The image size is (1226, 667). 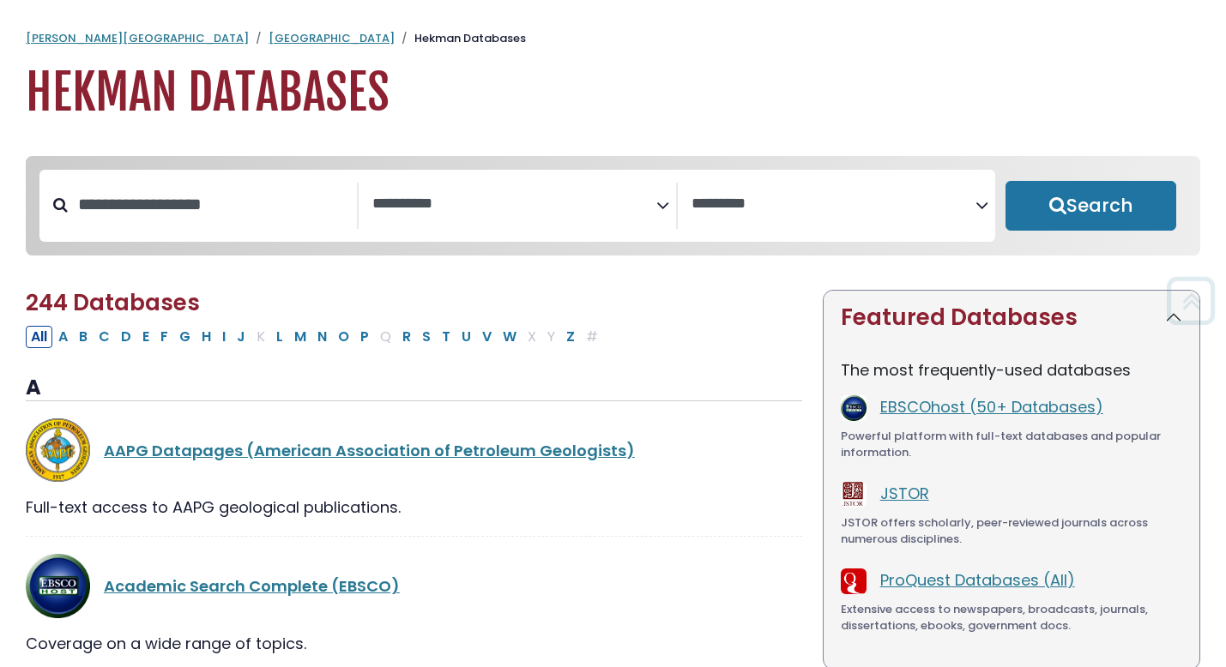 I want to click on h1: Hekman Databases, so click(x=613, y=93).